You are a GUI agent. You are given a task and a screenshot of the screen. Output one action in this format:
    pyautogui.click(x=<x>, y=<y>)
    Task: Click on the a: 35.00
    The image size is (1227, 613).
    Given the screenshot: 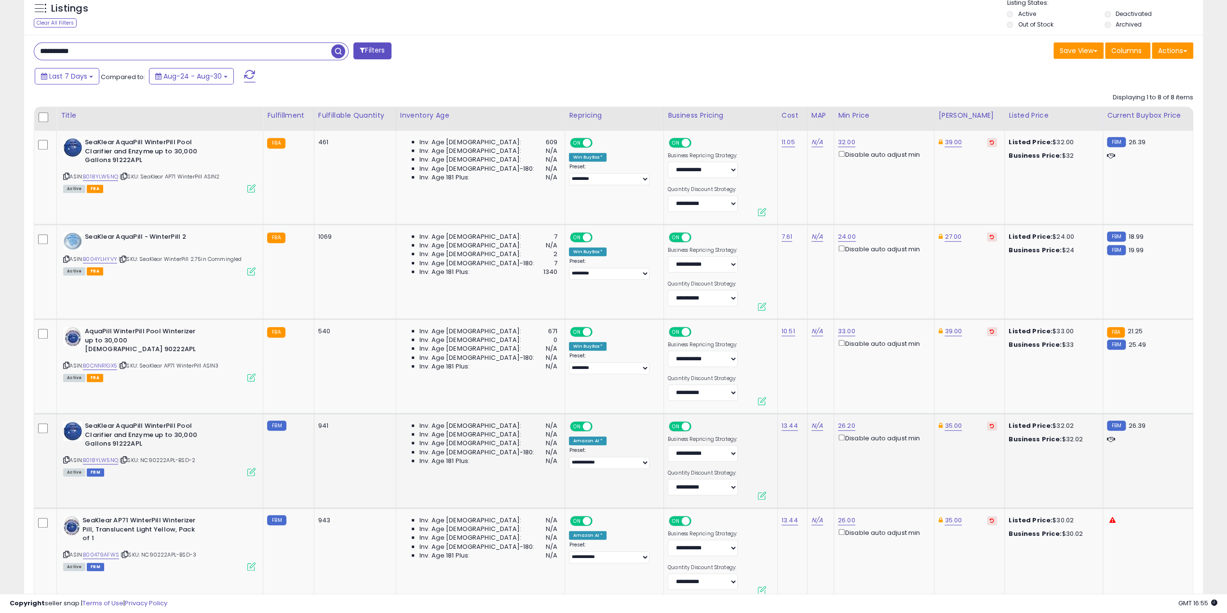 What is the action you would take?
    pyautogui.click(x=953, y=426)
    